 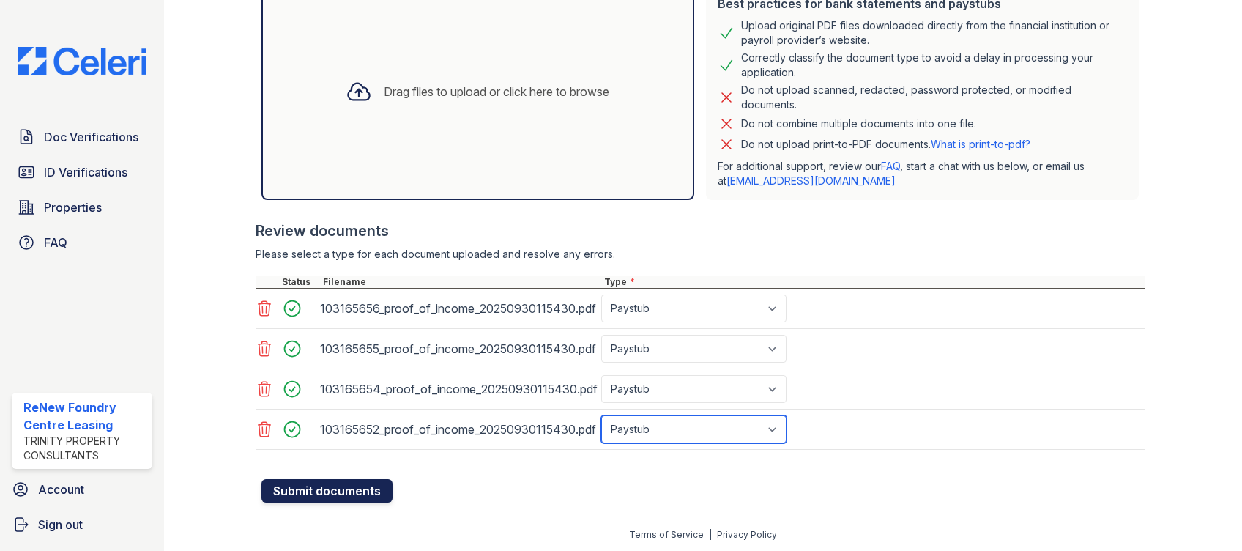 I want to click on div: Upload original PDF files downloaded directly from the financial institution or payroll provider’..., so click(x=934, y=33).